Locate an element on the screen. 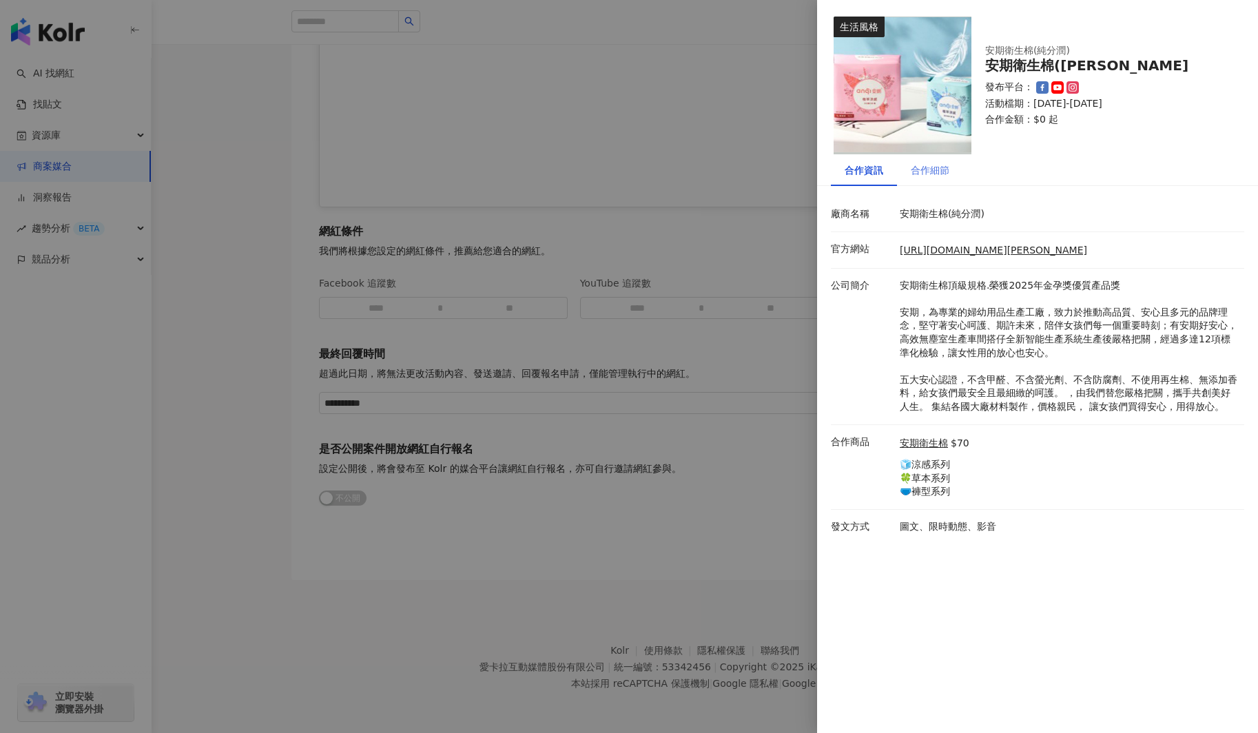 The height and width of the screenshot is (733, 1258). p: 安期衛生棉頂級規格.榮獲2025年金孕獎優質產品獎 安期，為專業的婦幼用品生產工廠，致力於推動高品質、安心且多元的品牌理念，堅守著安心呵護、期許未來，陪伴女孩們每一個重要時刻；有安期好安心，高效... is located at coordinates (1068, 346).